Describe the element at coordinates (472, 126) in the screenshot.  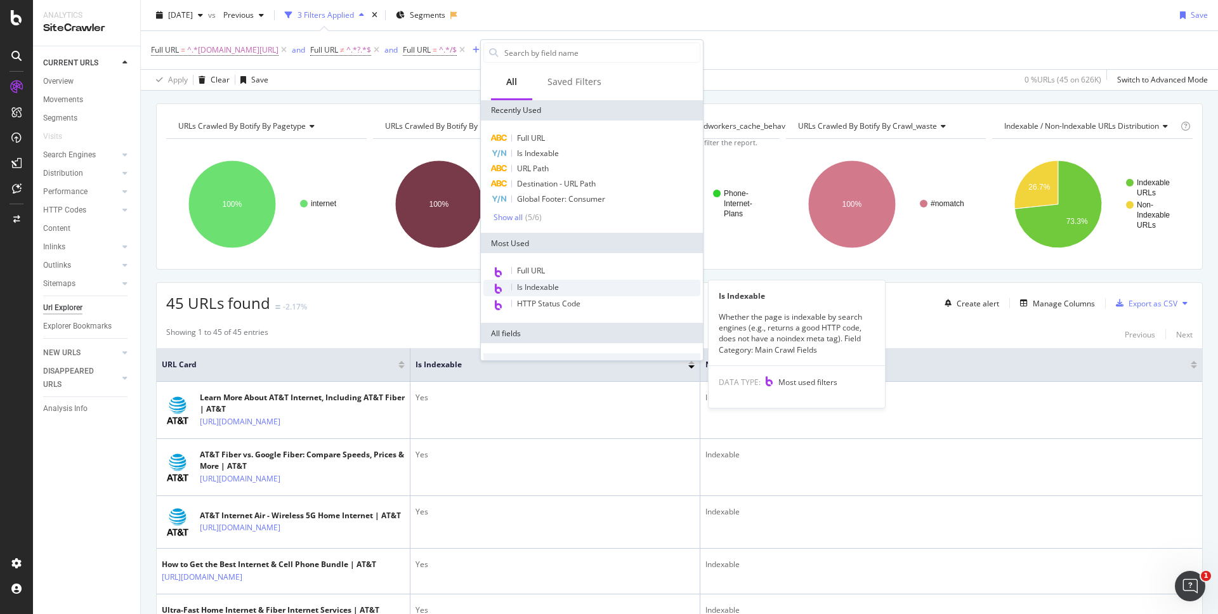
I see `h4: URLs Crawled By Botify By parameters` at that location.